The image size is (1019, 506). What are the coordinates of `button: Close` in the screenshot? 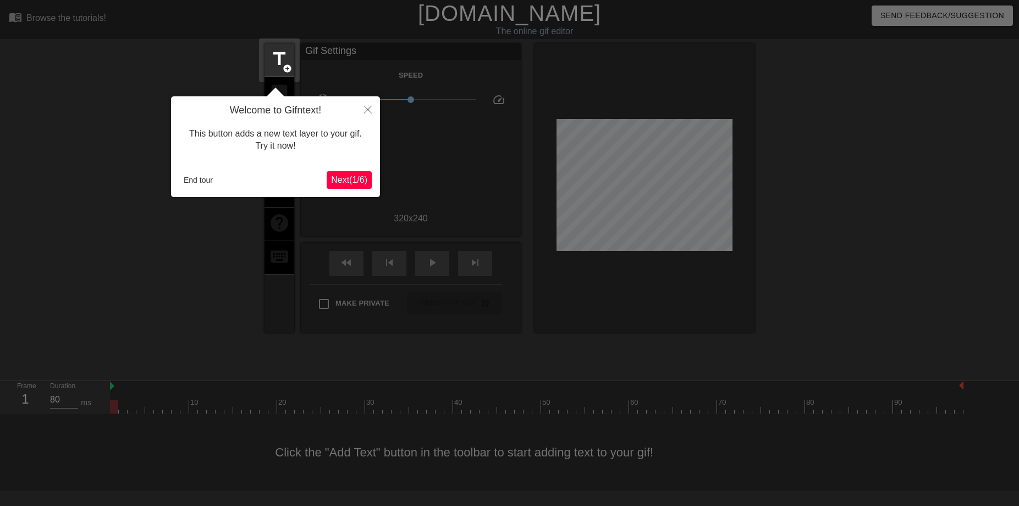 It's located at (368, 109).